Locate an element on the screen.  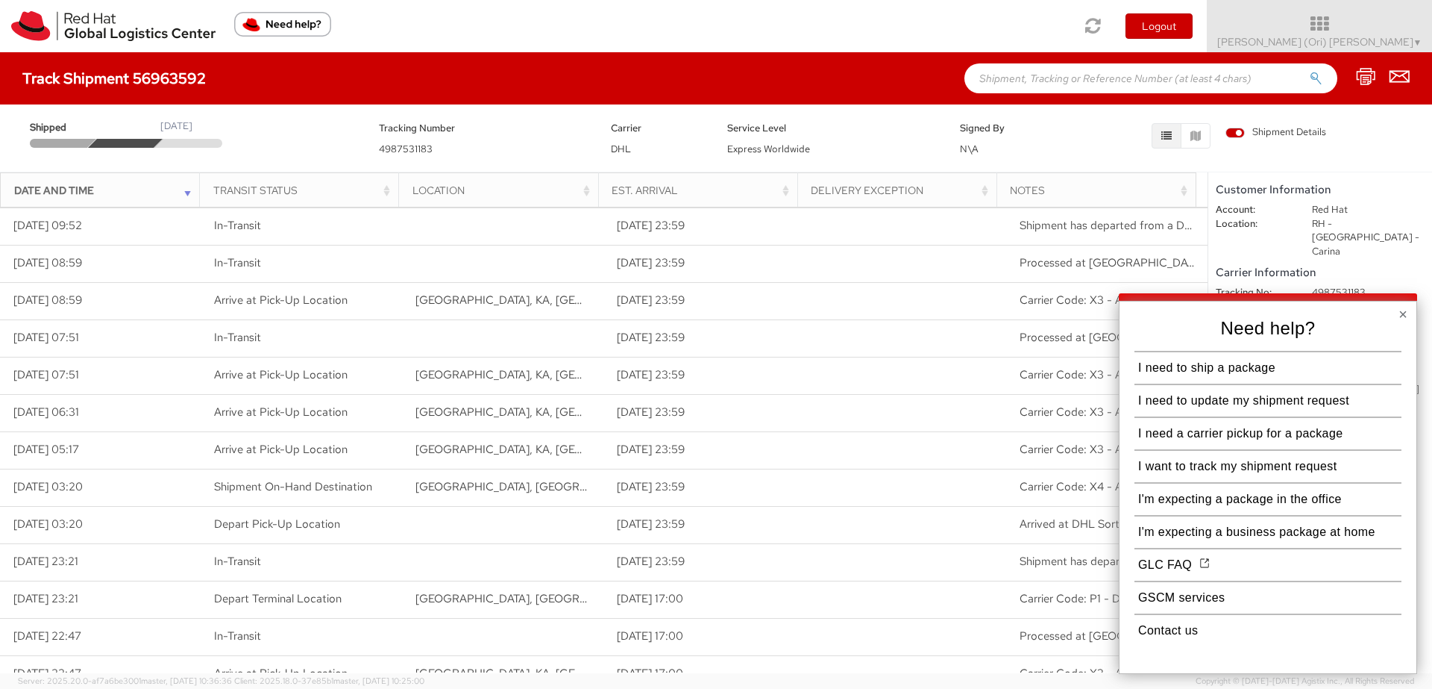
span: Shipped is located at coordinates (62, 128).